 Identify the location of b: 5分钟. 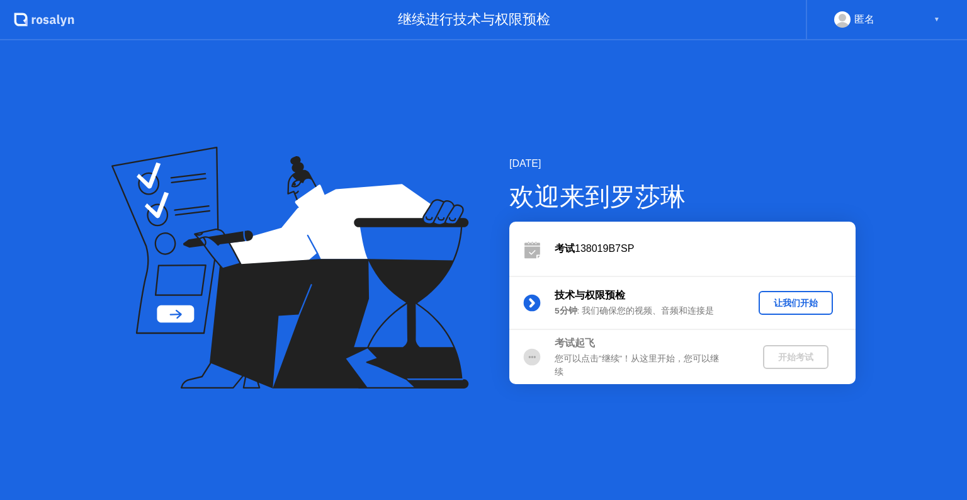
(566, 310).